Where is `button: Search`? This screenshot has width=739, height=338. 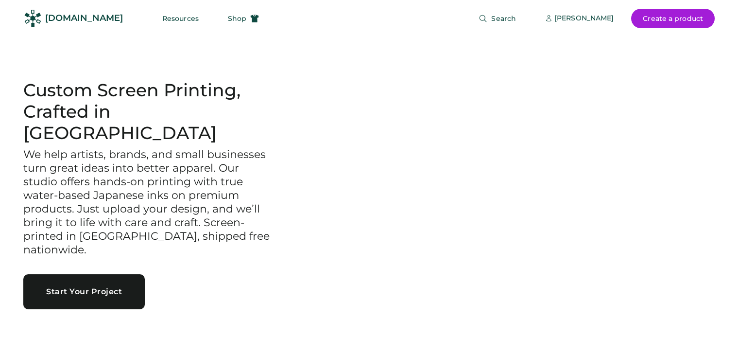 button: Search is located at coordinates (497, 18).